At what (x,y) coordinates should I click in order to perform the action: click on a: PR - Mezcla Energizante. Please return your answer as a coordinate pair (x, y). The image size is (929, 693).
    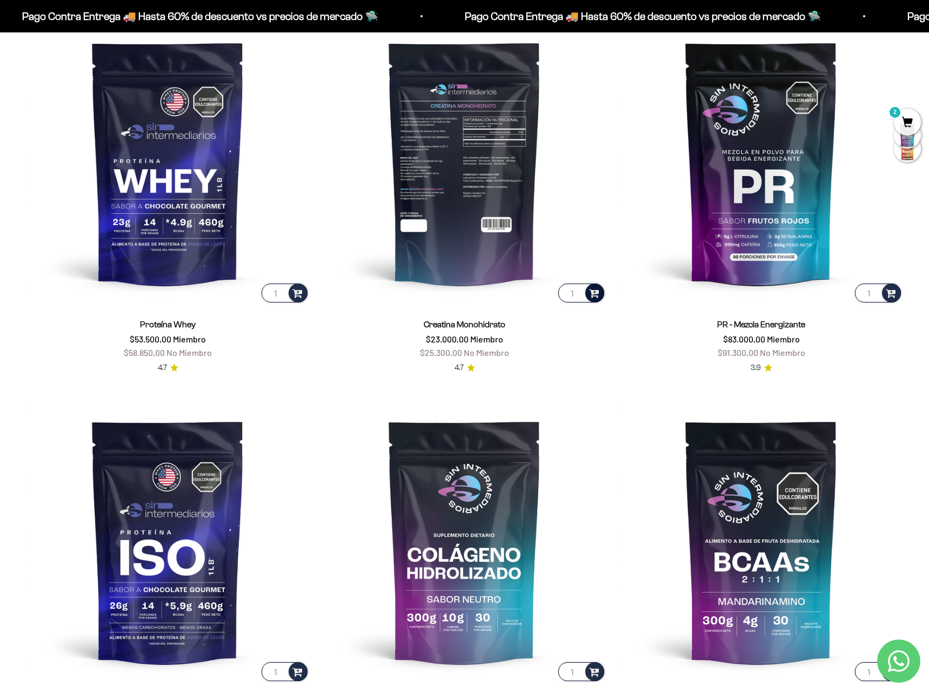
    Looking at the image, I should click on (761, 324).